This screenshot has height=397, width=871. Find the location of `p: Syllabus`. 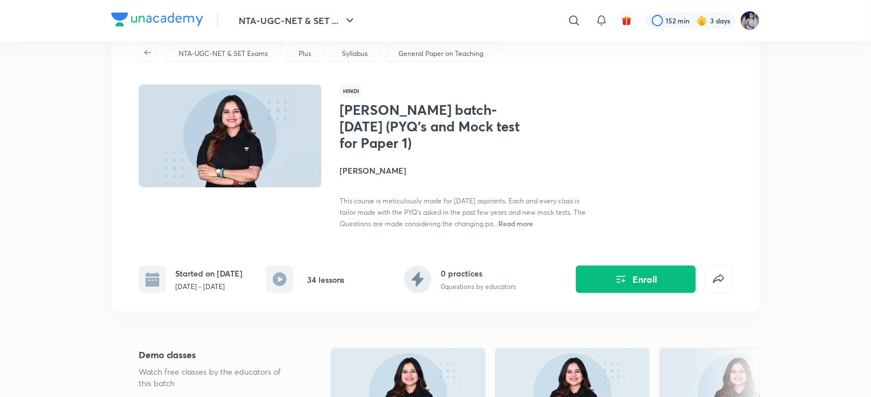

p: Syllabus is located at coordinates (355, 54).